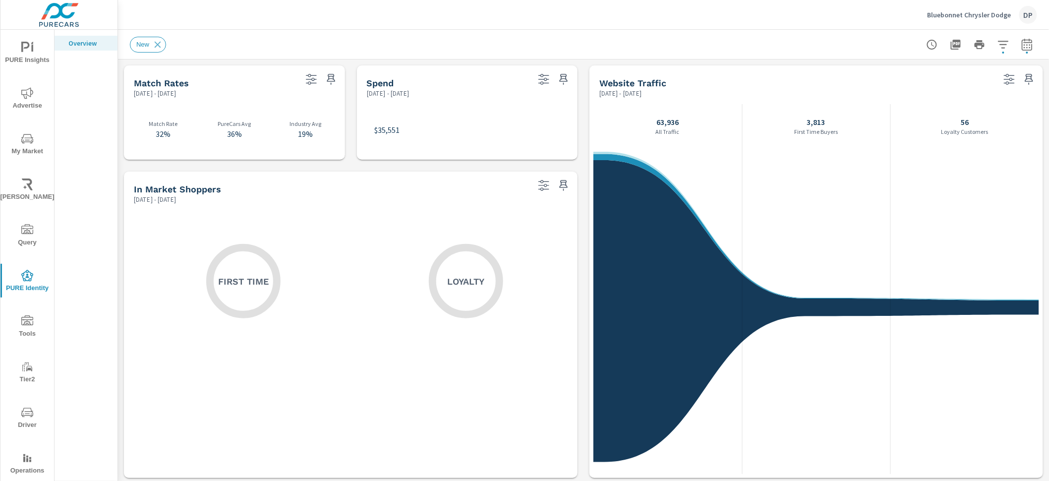 Image resolution: width=1049 pixels, height=481 pixels. Describe the element at coordinates (27, 327) in the screenshot. I see `span: Tools` at that location.